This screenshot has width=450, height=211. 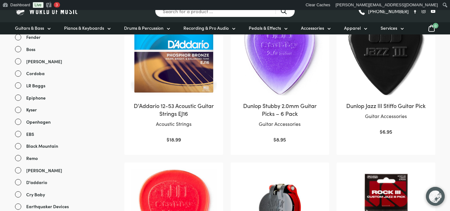 What do you see at coordinates (61, 85) in the screenshot?
I see `a: LR Baggs` at bounding box center [61, 85].